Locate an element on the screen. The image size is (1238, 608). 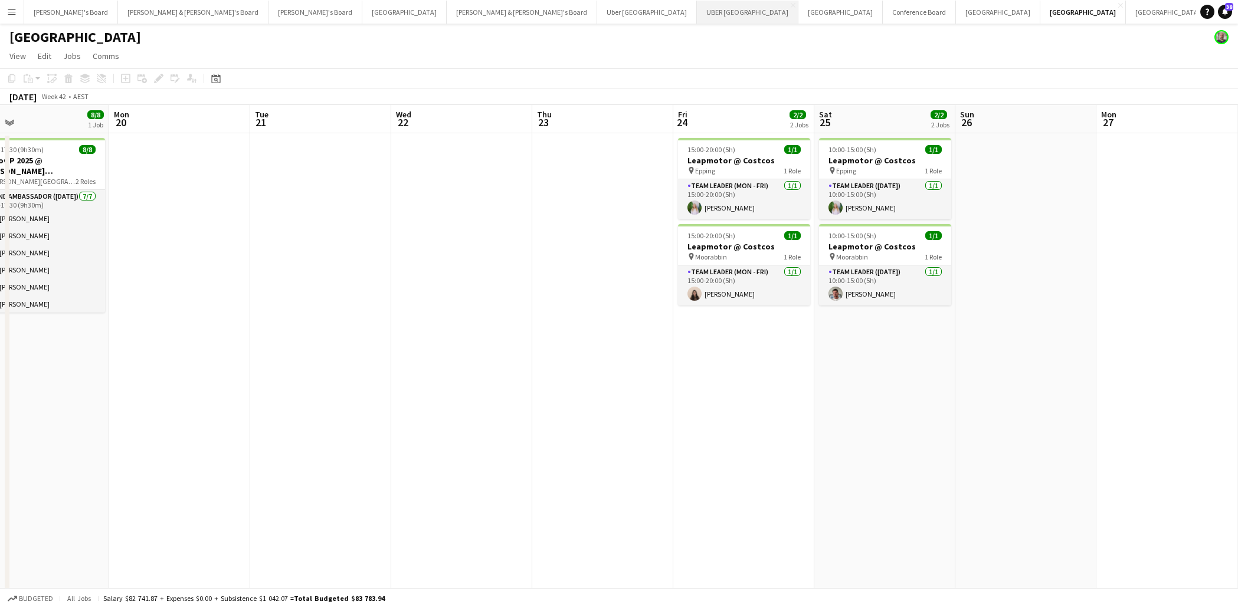
span: Week 42 is located at coordinates (54, 96).